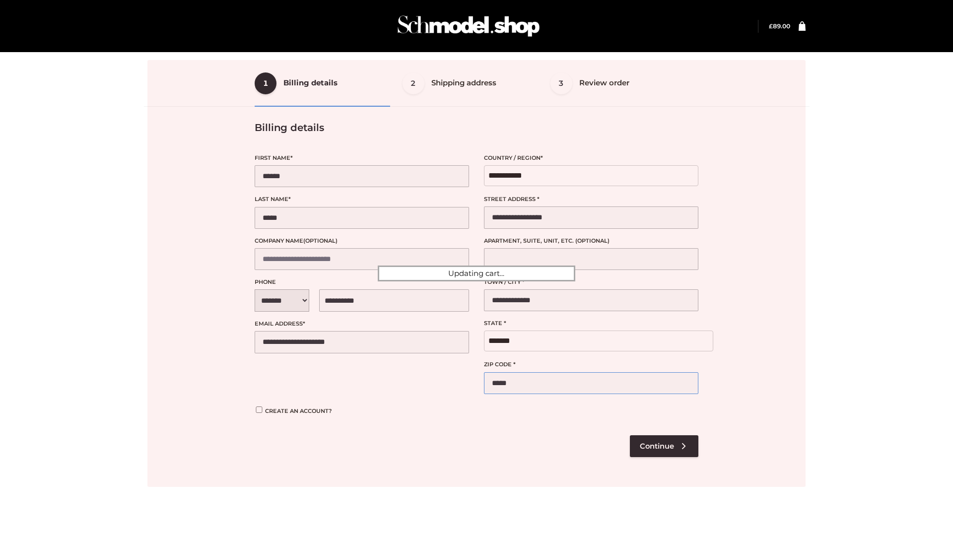 Image resolution: width=953 pixels, height=536 pixels. Describe the element at coordinates (477, 274) in the screenshot. I see `div: Updating cart...` at that location.